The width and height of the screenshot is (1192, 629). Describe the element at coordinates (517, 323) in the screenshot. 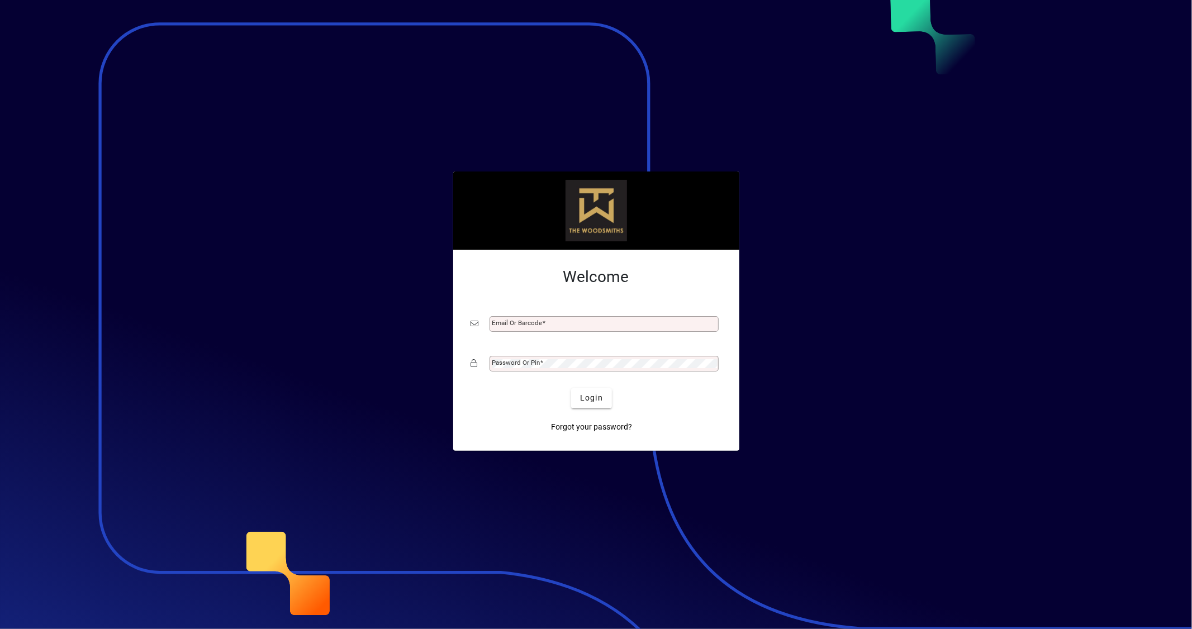

I see `mat-label: Email or Barcode` at that location.